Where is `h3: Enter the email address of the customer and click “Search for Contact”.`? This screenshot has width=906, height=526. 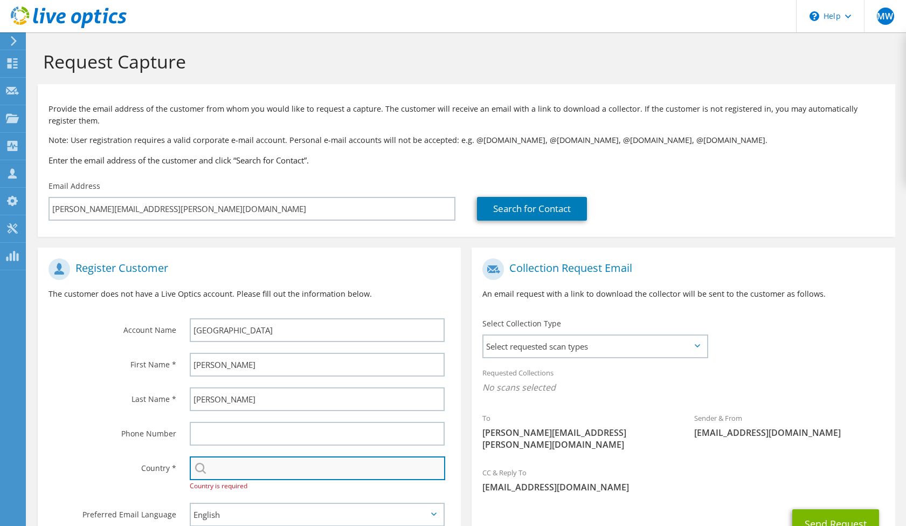
h3: Enter the email address of the customer and click “Search for Contact”. is located at coordinates (466, 160).